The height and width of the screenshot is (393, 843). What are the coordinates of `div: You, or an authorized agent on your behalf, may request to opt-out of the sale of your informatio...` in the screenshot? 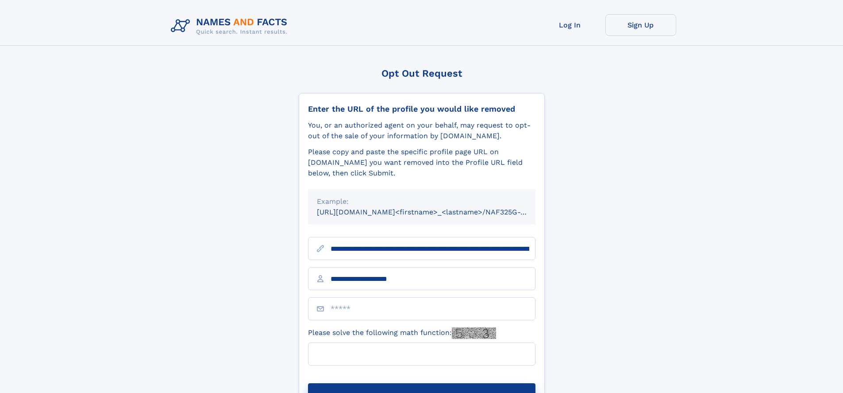 It's located at (422, 131).